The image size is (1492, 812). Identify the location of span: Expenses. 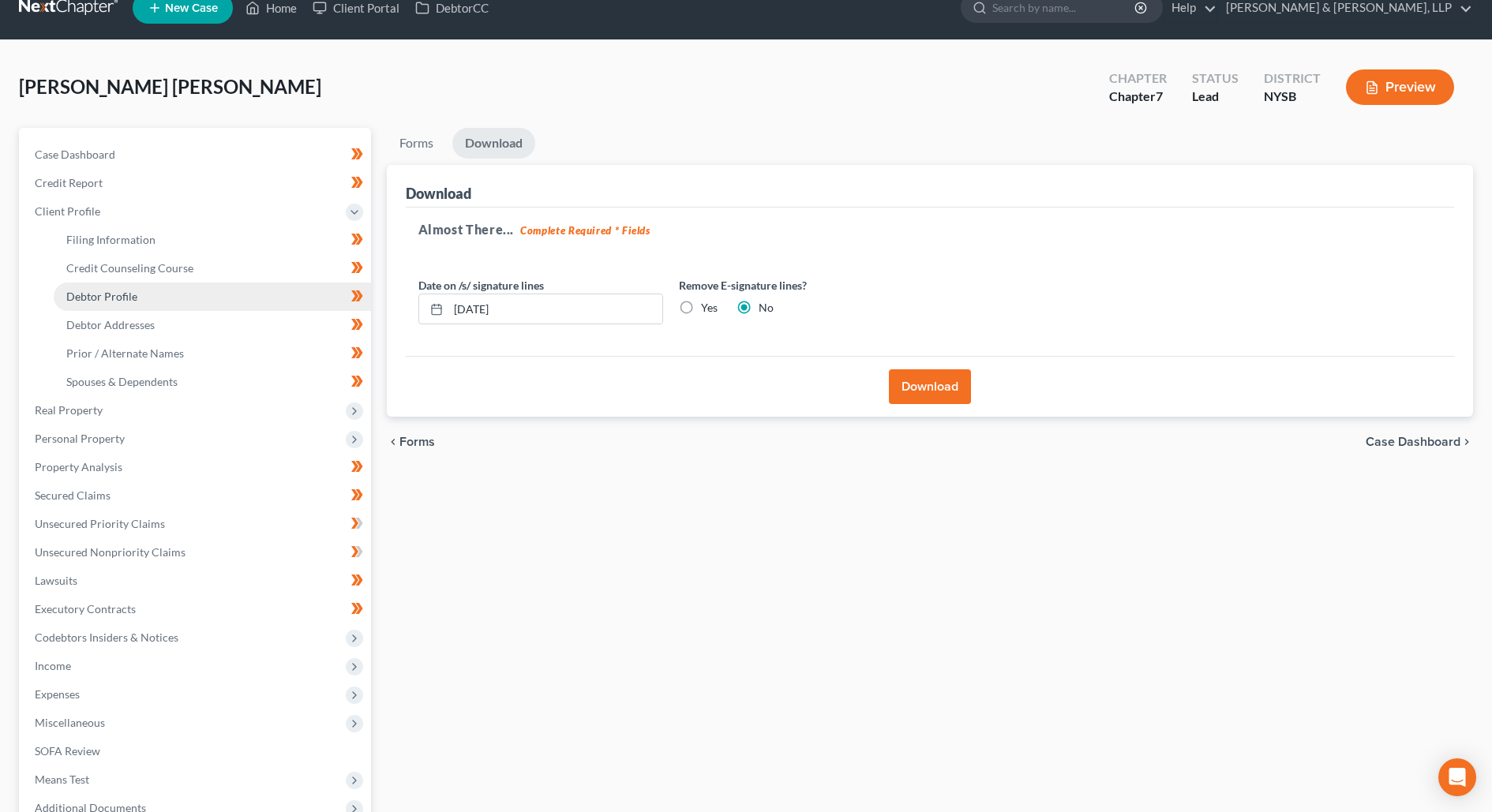
(57, 693).